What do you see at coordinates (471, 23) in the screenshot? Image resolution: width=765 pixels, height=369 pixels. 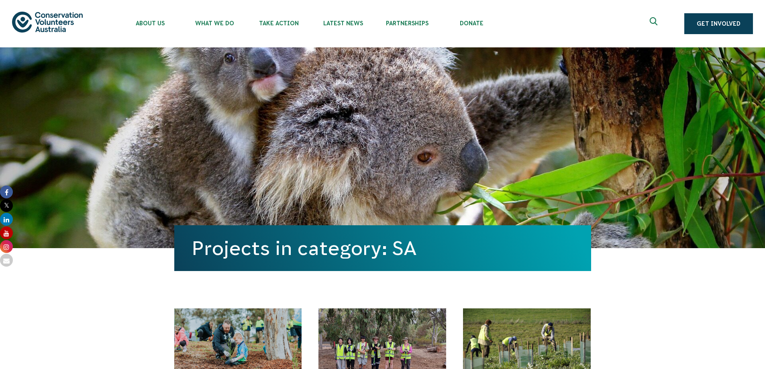 I see `span: Donate` at bounding box center [471, 23].